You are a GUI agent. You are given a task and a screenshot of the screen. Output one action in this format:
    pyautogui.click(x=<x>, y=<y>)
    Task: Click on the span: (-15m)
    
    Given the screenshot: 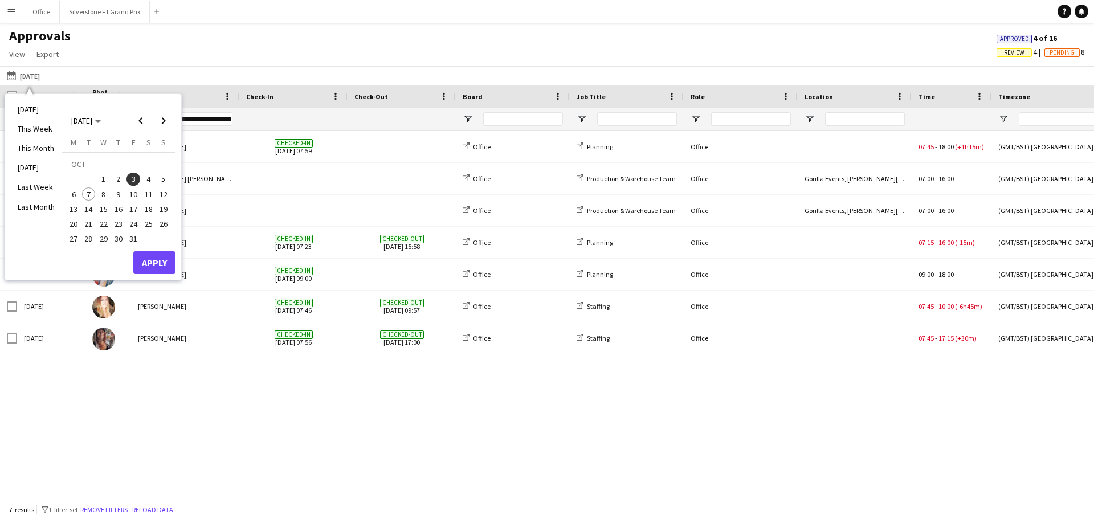 What is the action you would take?
    pyautogui.click(x=965, y=242)
    